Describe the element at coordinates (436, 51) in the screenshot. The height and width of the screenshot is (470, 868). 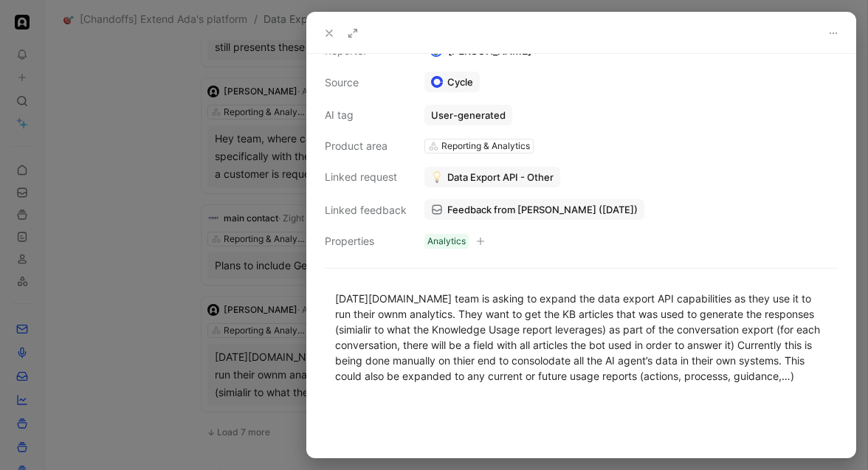
I see `img: avatar` at that location.